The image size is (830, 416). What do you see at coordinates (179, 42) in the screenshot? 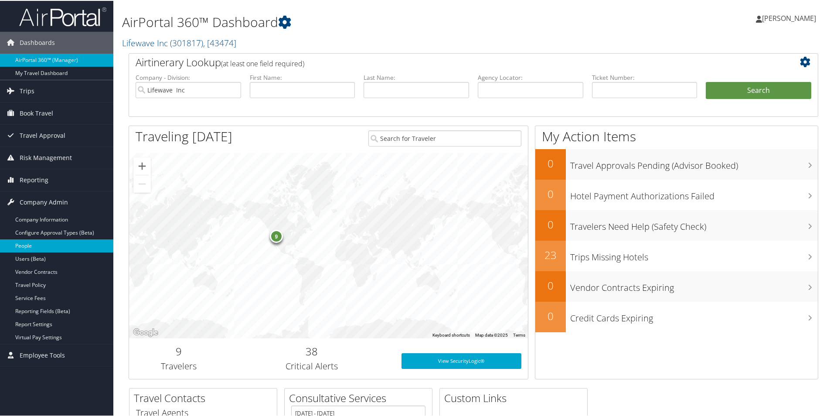
I see `a: Lifewave Inc` at bounding box center [179, 42].